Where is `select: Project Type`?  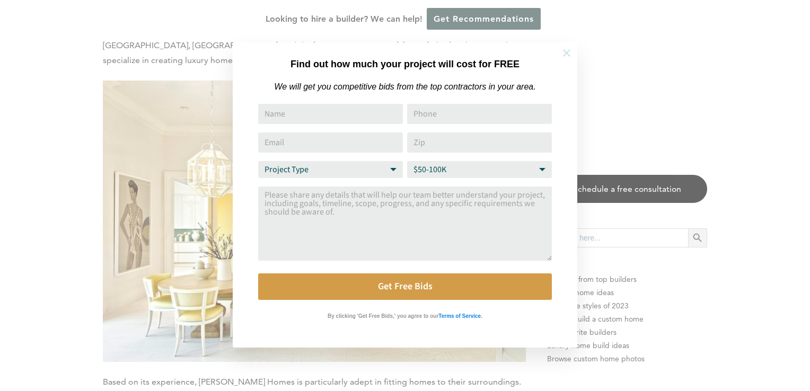 select: Project Type is located at coordinates (330, 170).